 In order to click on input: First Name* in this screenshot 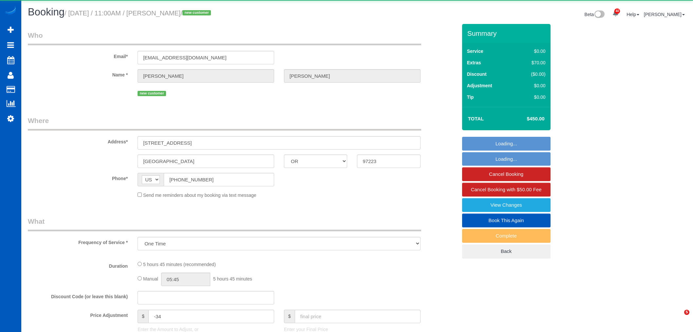, I will do `click(206, 76)`.